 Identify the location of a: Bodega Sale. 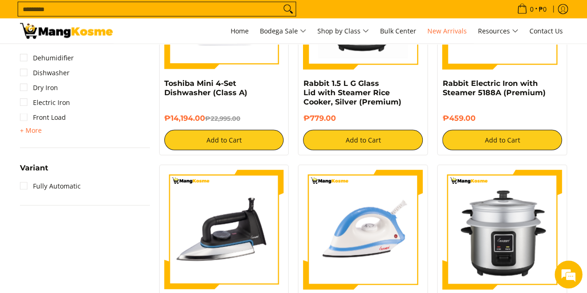
(283, 31).